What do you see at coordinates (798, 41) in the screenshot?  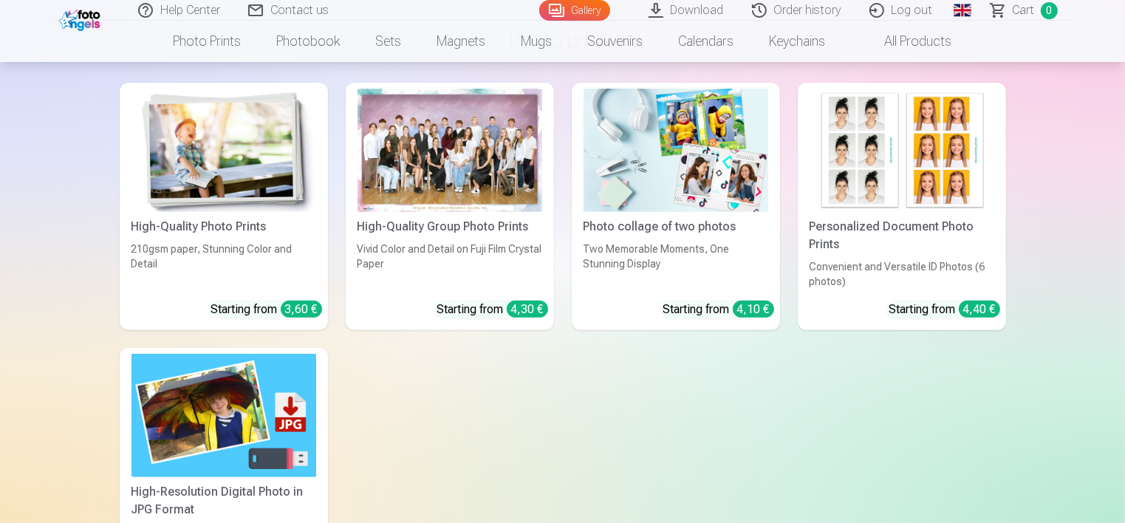 I see `a: Keychains` at bounding box center [798, 41].